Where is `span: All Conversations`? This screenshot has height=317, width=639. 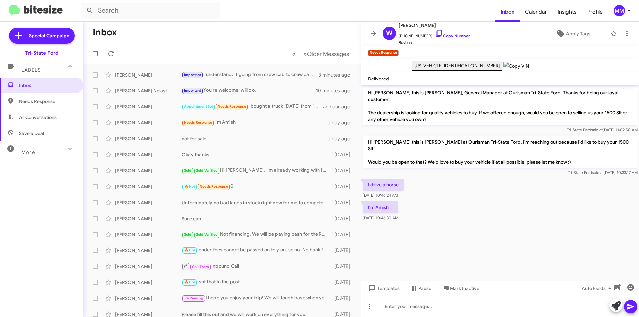 span: All Conversations is located at coordinates (38, 118).